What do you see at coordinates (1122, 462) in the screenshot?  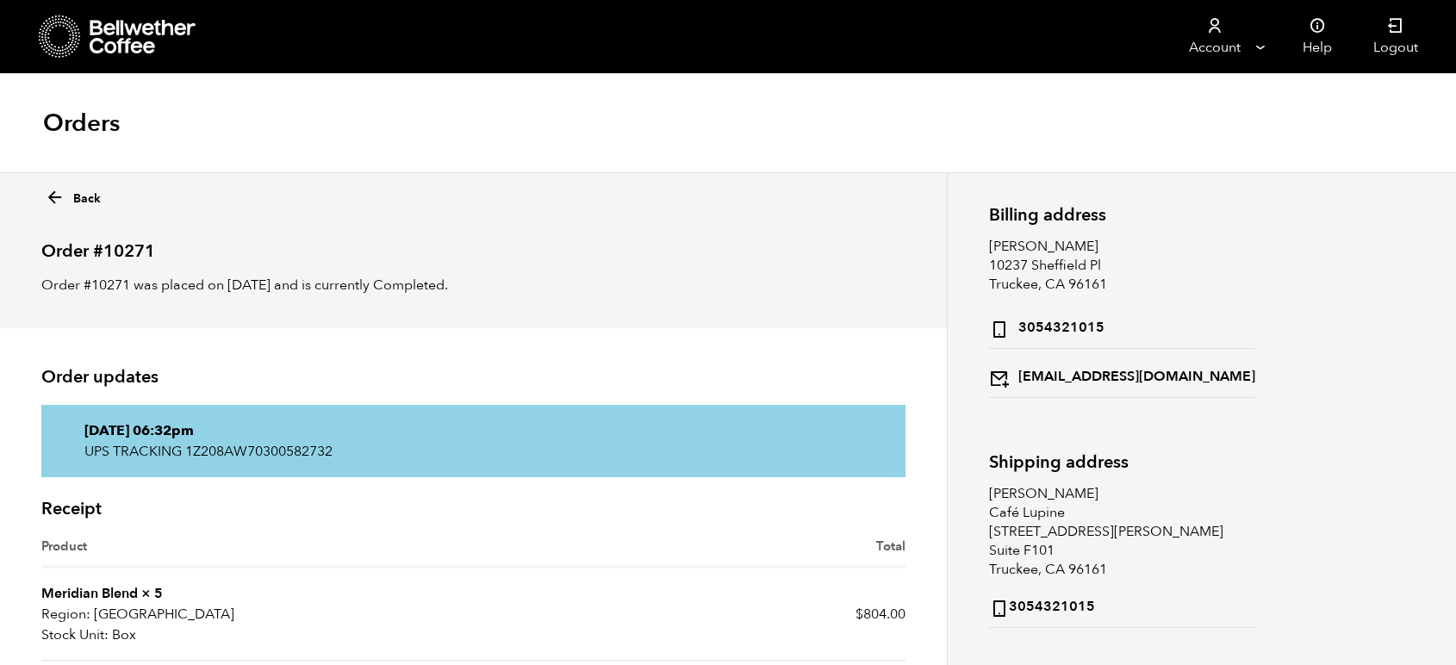 I see `h2: Shipping address` at bounding box center [1122, 462].